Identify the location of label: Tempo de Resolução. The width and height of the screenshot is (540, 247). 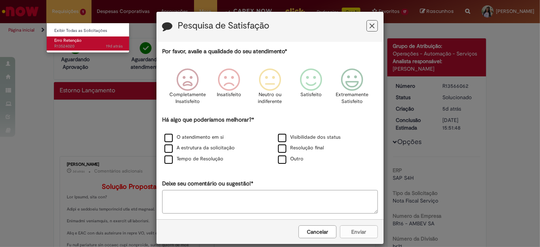
(194, 159).